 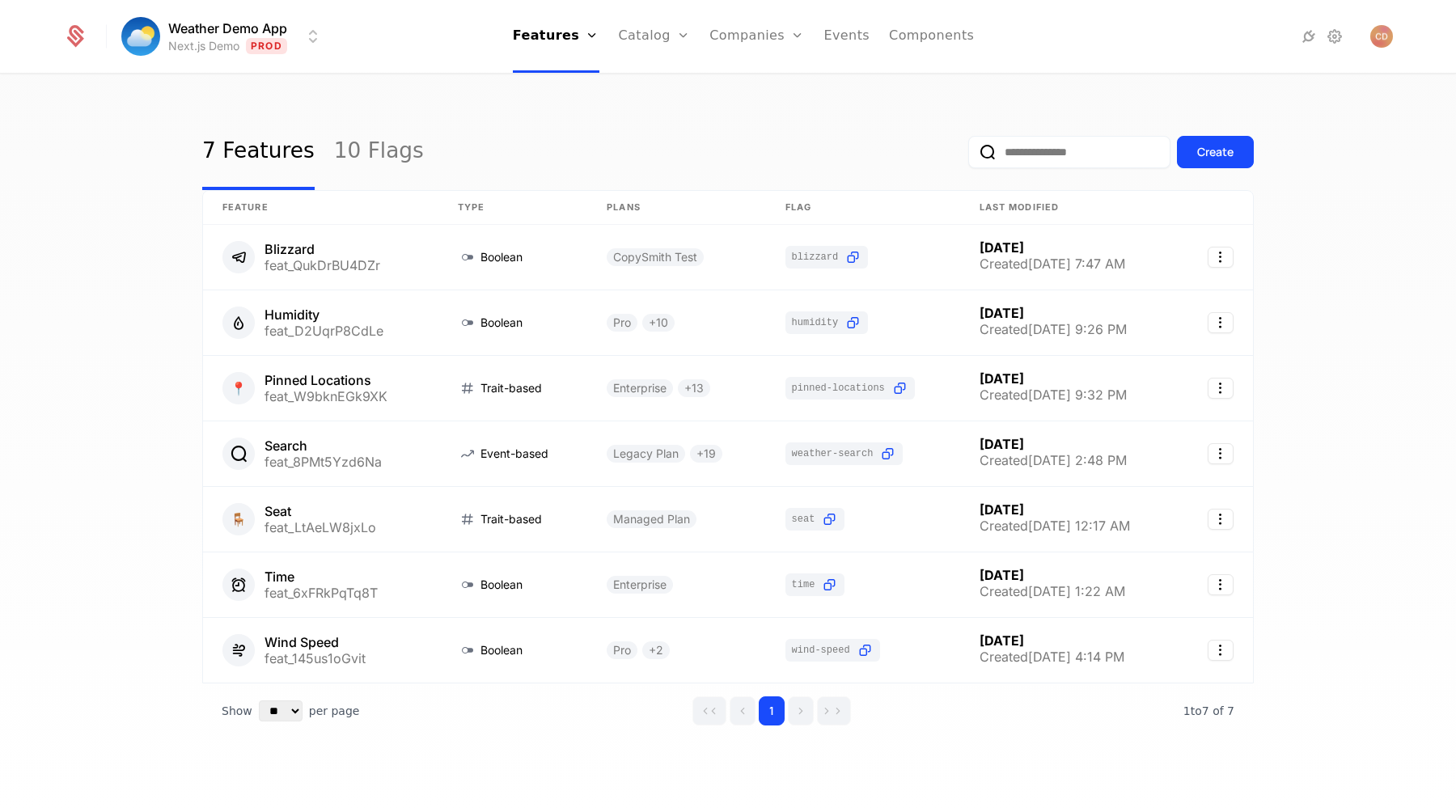 What do you see at coordinates (320, 208) in the screenshot?
I see `th: Feature` at bounding box center [320, 208].